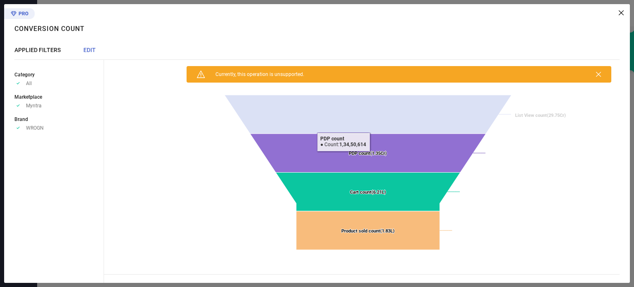  I want to click on tspan: PDP count, so click(359, 153).